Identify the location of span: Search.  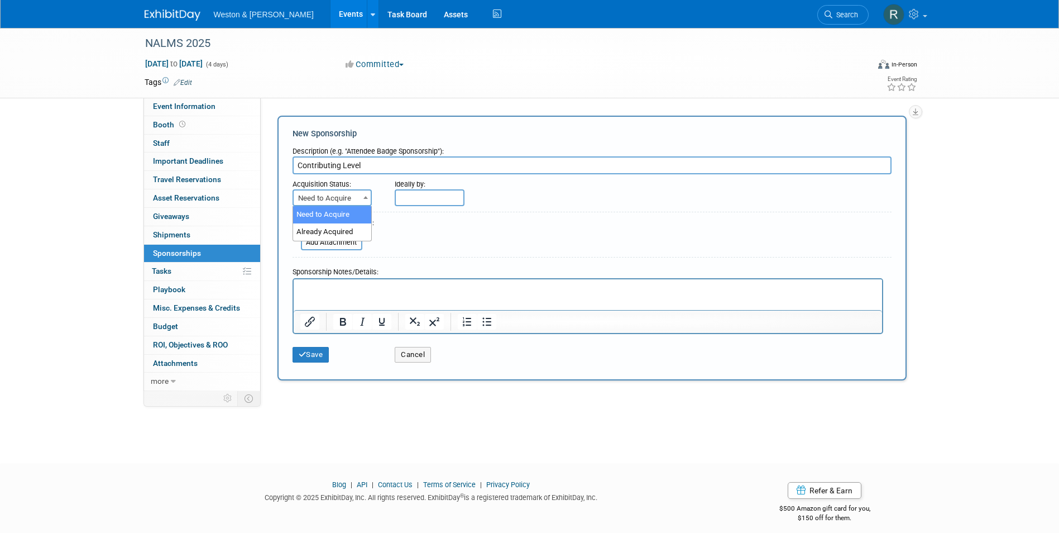
(845, 15).